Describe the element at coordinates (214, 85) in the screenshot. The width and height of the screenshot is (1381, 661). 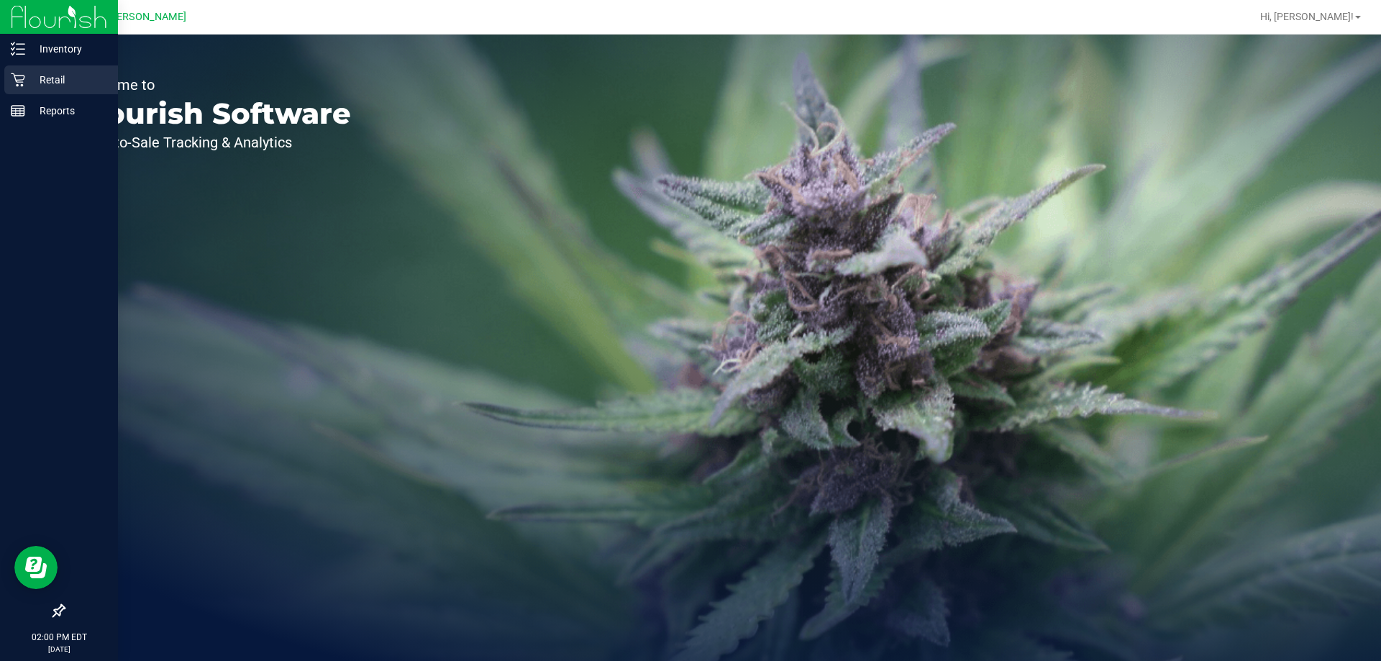
I see `p: Welcome to` at that location.